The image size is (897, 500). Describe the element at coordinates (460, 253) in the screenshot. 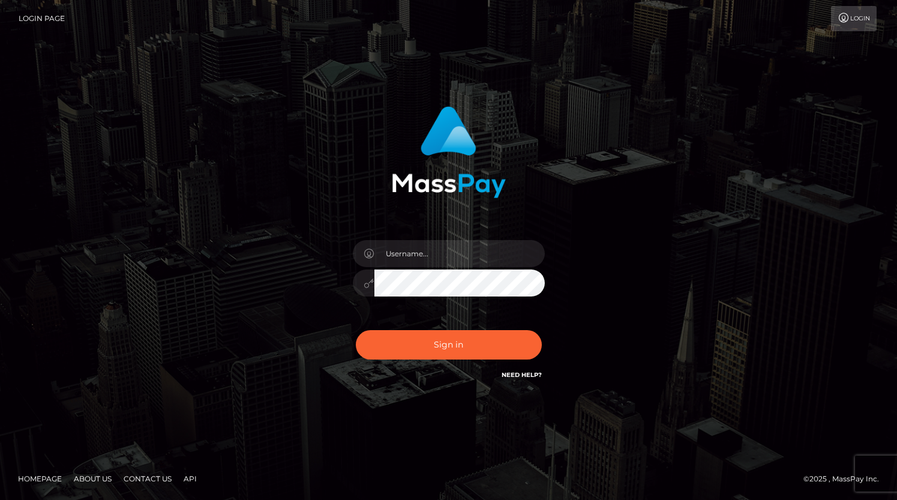

I see `input: Username...` at that location.